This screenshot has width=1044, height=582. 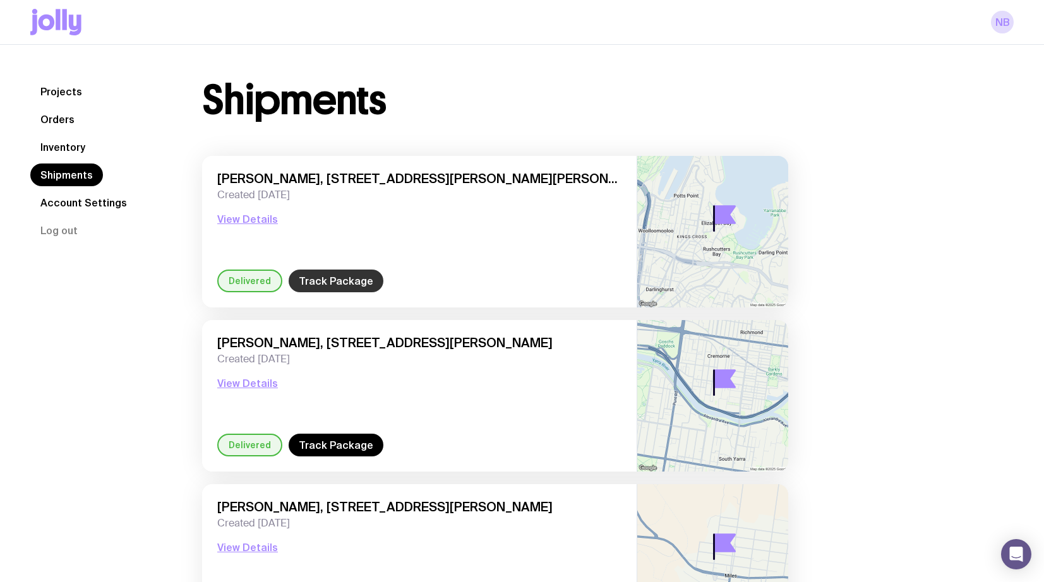 What do you see at coordinates (66, 175) in the screenshot?
I see `a: Shipments` at bounding box center [66, 175].